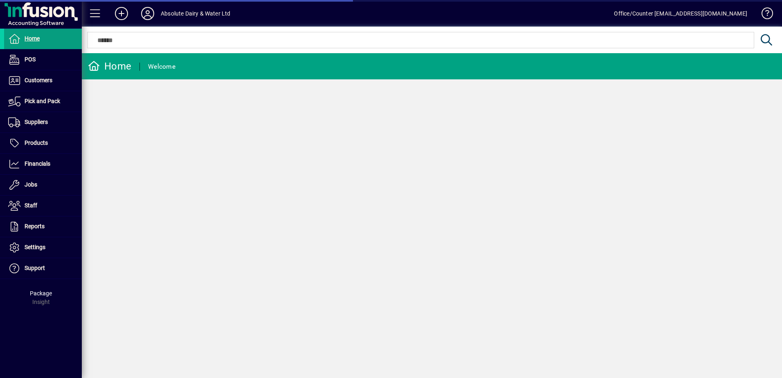 The image size is (782, 378). I want to click on span: Reports, so click(34, 226).